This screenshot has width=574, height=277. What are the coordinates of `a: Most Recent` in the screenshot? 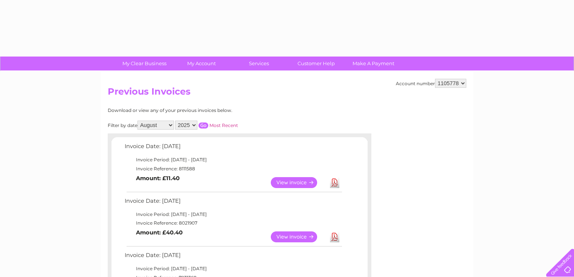 It's located at (224, 125).